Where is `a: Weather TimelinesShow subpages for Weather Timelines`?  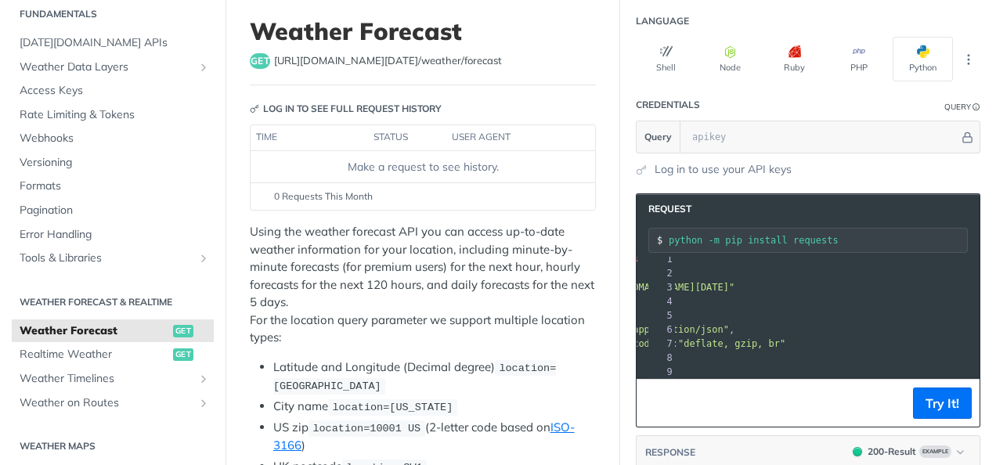
a: Weather TimelinesShow subpages for Weather Timelines is located at coordinates (113, 379).